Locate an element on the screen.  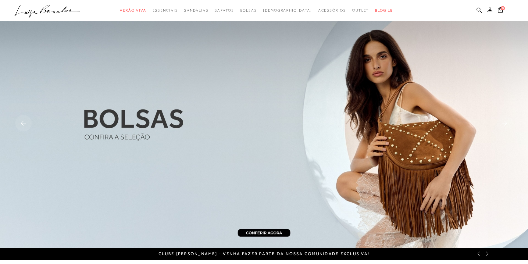
span: Outlet is located at coordinates (361, 10).